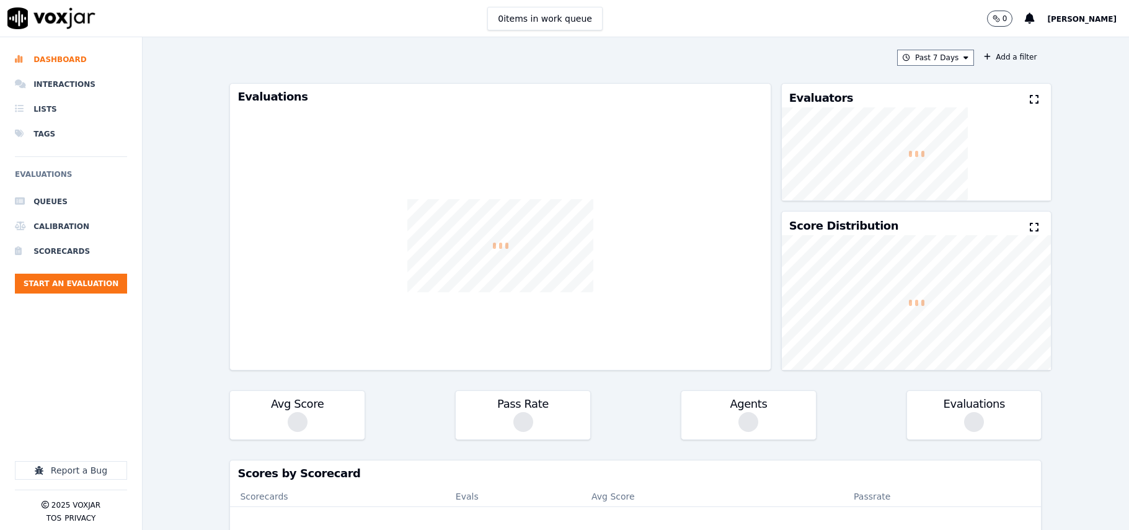 The height and width of the screenshot is (530, 1129). Describe the element at coordinates (71, 60) in the screenshot. I see `li: Dashboard` at that location.